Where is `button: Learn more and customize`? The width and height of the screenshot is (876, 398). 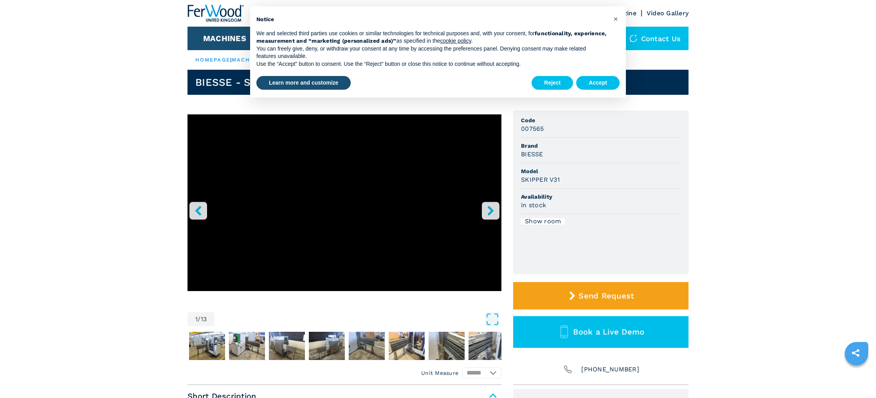 button: Learn more and customize is located at coordinates (303, 83).